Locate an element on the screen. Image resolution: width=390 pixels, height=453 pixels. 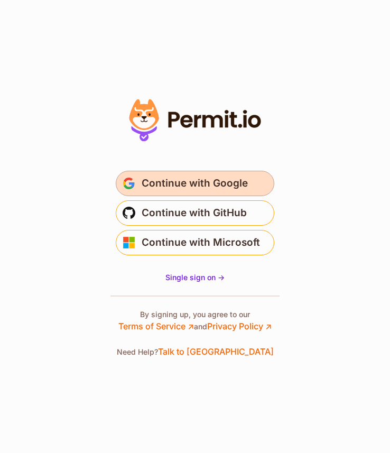
span: Single sign on -> is located at coordinates (195, 277).